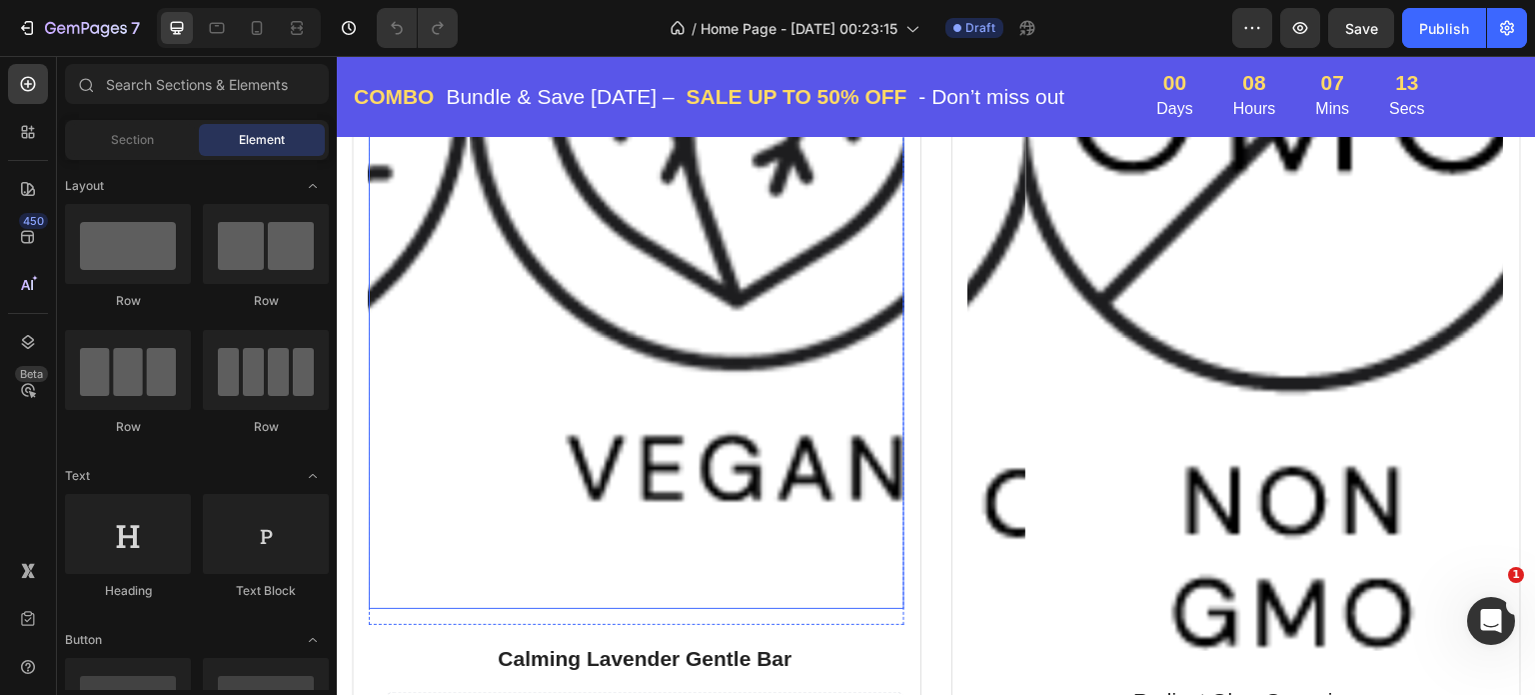  Describe the element at coordinates (907, 645) in the screenshot. I see `h2: Radiant Glow Gummies` at that location.